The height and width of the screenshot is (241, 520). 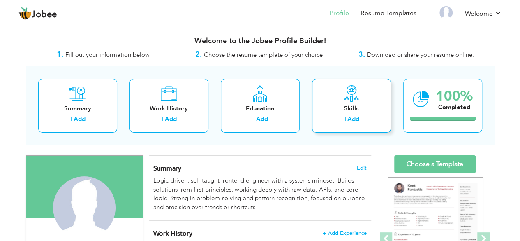 What do you see at coordinates (199, 54) in the screenshot?
I see `strong: 2.` at bounding box center [199, 54].